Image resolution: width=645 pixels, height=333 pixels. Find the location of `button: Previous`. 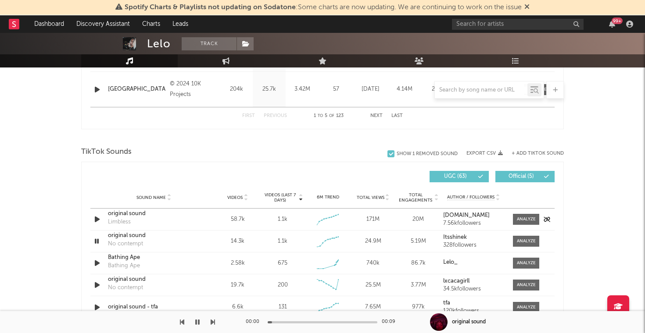

button: Previous is located at coordinates (275, 116).